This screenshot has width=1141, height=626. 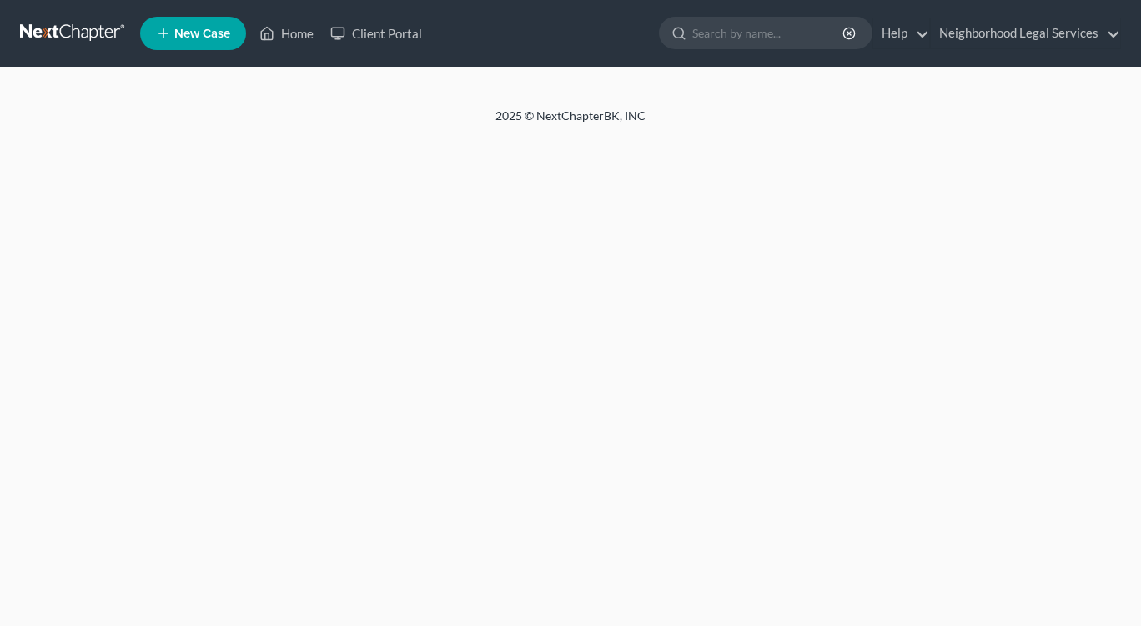 I want to click on a: Client Portal, so click(x=376, y=33).